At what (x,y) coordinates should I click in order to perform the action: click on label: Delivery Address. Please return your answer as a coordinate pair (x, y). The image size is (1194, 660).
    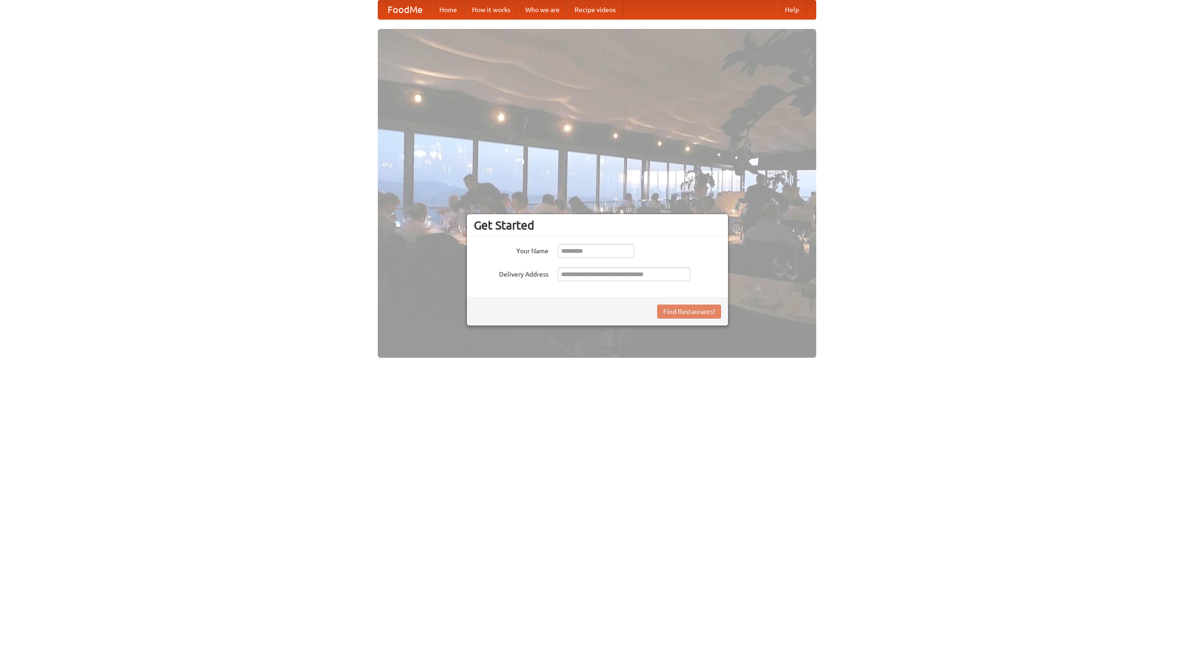
    Looking at the image, I should click on (511, 273).